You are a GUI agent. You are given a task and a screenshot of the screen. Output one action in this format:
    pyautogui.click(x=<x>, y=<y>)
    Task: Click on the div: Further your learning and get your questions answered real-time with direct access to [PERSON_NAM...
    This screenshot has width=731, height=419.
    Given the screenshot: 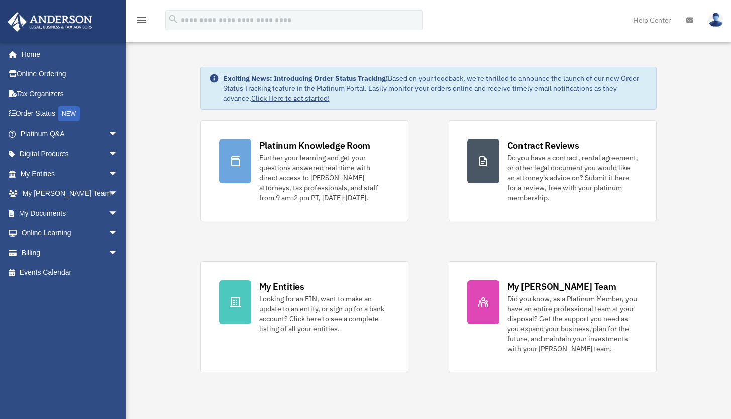 What is the action you would take?
    pyautogui.click(x=325, y=178)
    